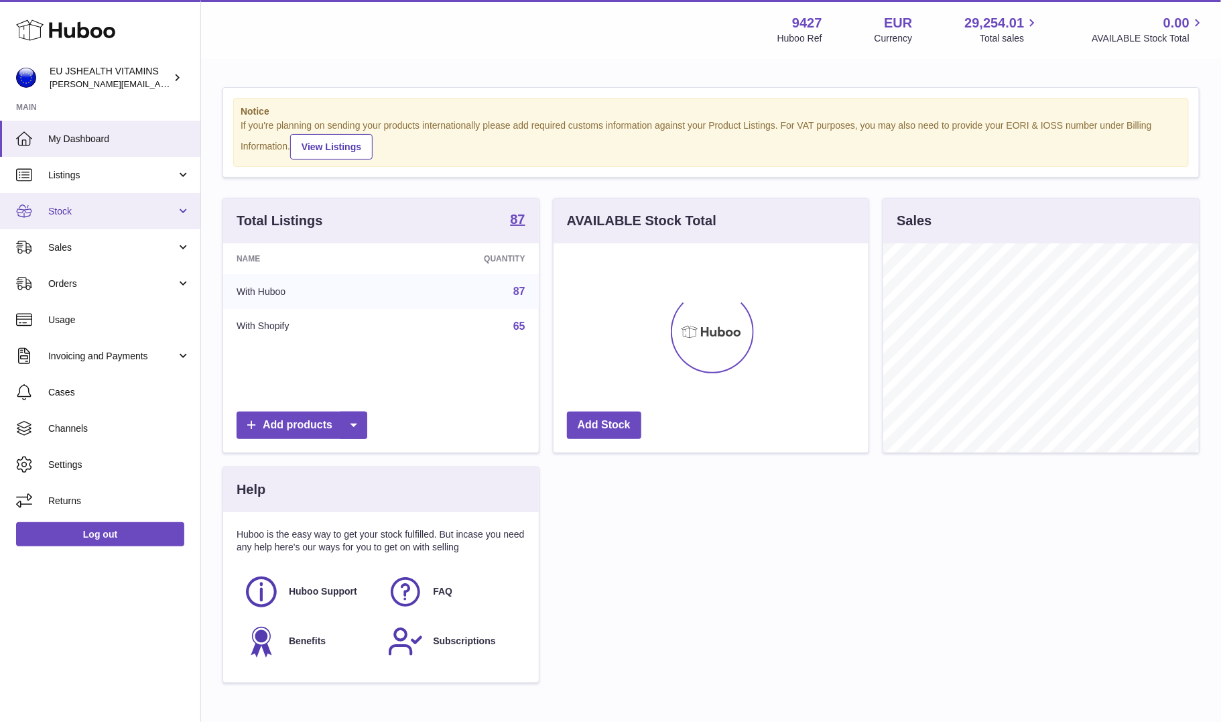  Describe the element at coordinates (119, 428) in the screenshot. I see `span: Channels` at that location.